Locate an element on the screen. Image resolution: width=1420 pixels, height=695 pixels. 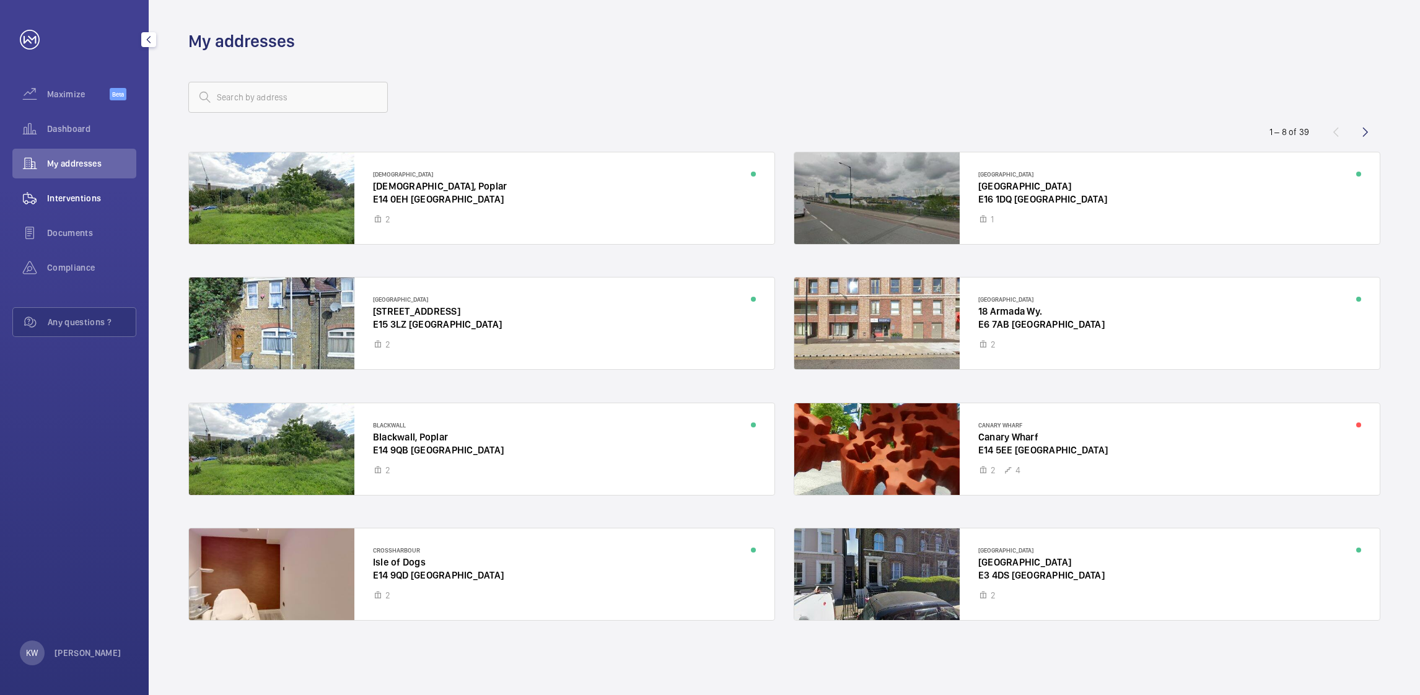
span: Documents is located at coordinates (92, 233).